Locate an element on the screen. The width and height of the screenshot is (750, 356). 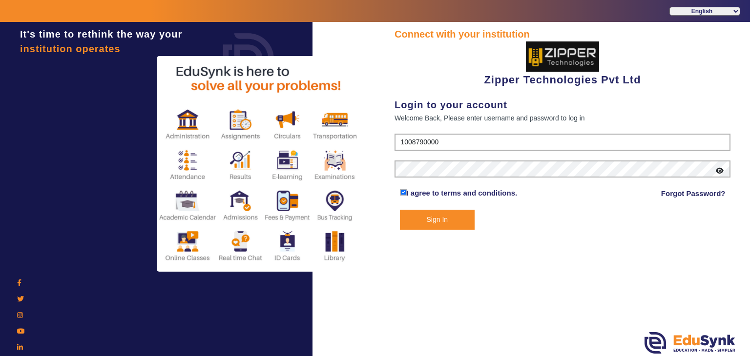
button: Sign In is located at coordinates (438, 220).